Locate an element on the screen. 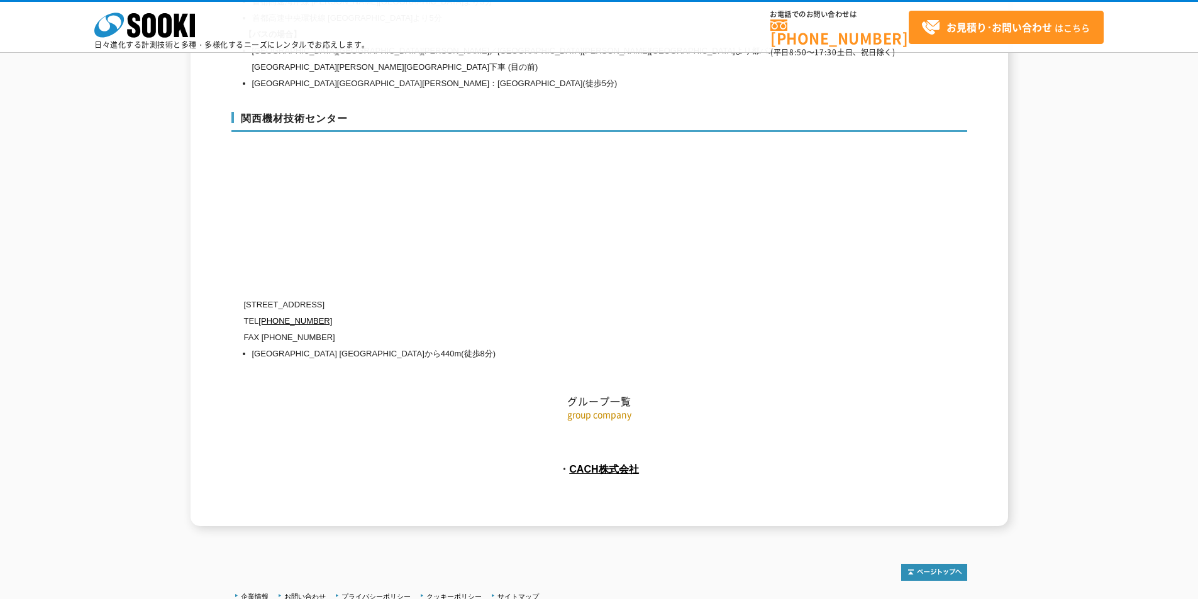 The image size is (1198, 599). strong: お見積り･お問い合わせ is located at coordinates (999, 27).